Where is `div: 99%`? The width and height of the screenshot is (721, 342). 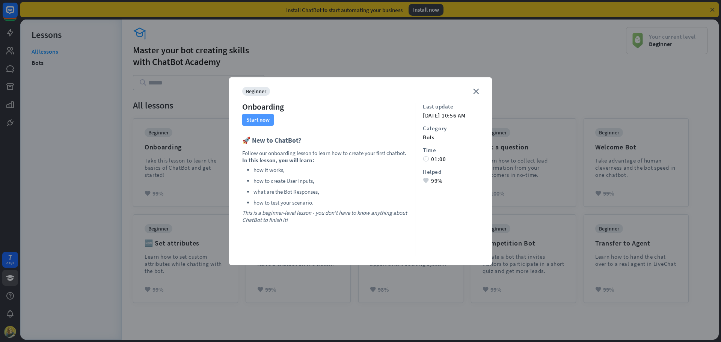 div: 99% is located at coordinates (451, 181).